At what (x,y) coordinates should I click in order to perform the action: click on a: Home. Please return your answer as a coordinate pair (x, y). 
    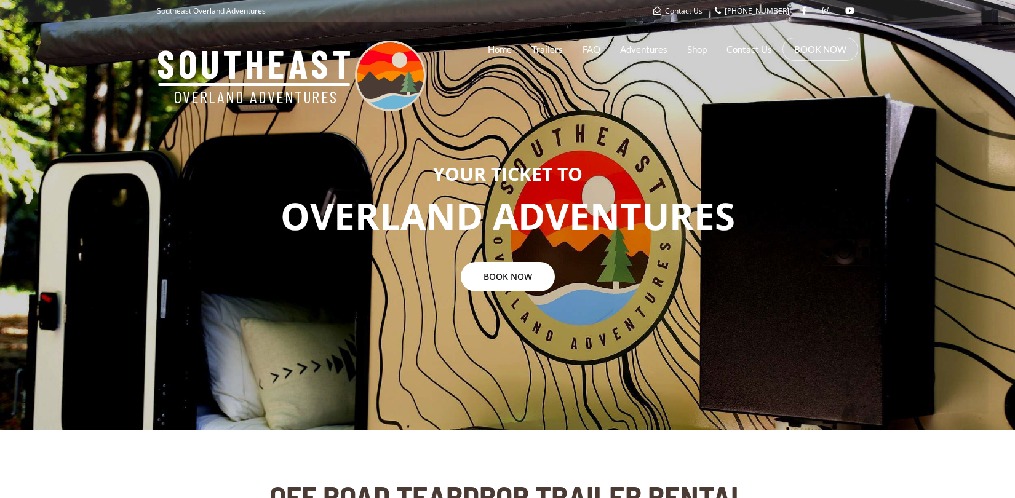
    Looking at the image, I should click on (500, 49).